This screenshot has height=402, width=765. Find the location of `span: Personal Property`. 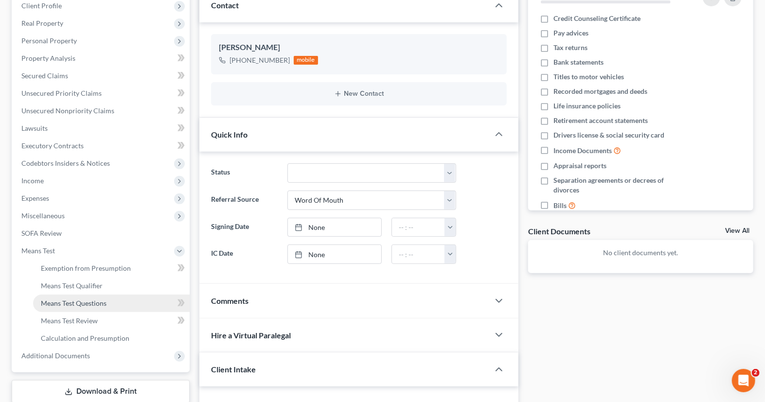

span: Personal Property is located at coordinates (49, 40).